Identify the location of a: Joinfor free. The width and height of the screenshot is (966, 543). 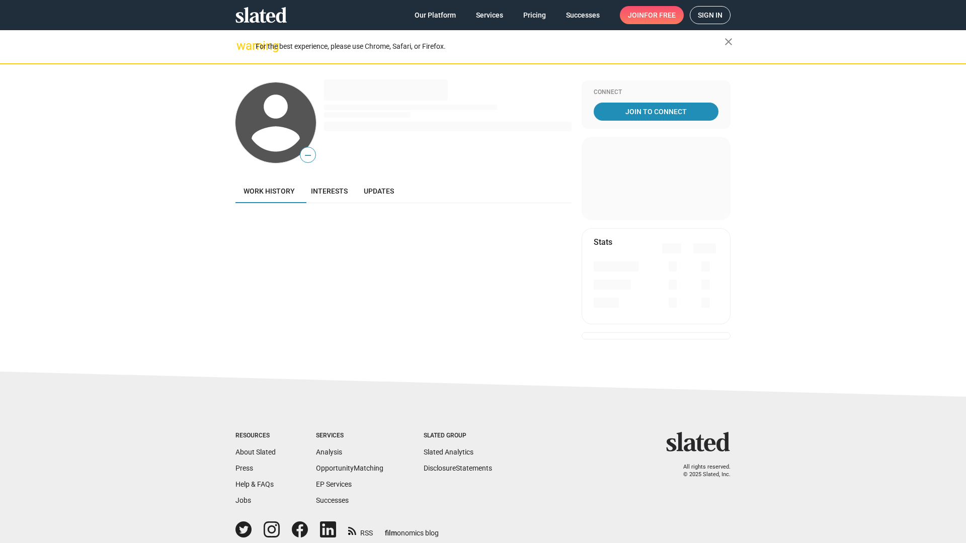
(651, 15).